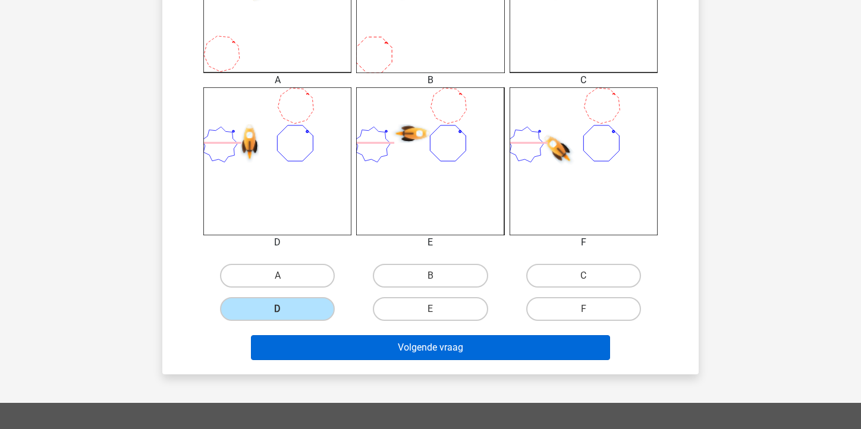 The image size is (861, 429). What do you see at coordinates (583, 80) in the screenshot?
I see `div: C` at bounding box center [583, 80].